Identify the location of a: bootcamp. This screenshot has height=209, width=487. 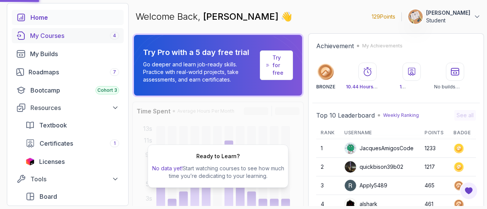
(68, 90).